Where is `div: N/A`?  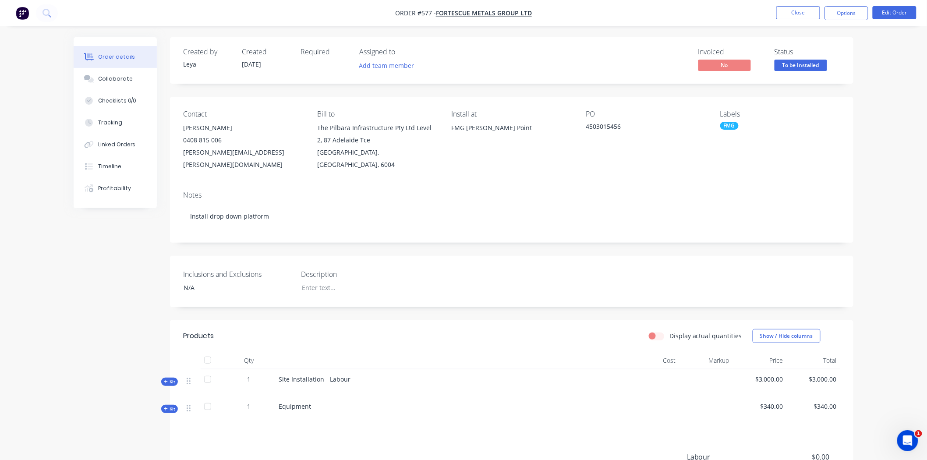
div: N/A is located at coordinates (232, 287).